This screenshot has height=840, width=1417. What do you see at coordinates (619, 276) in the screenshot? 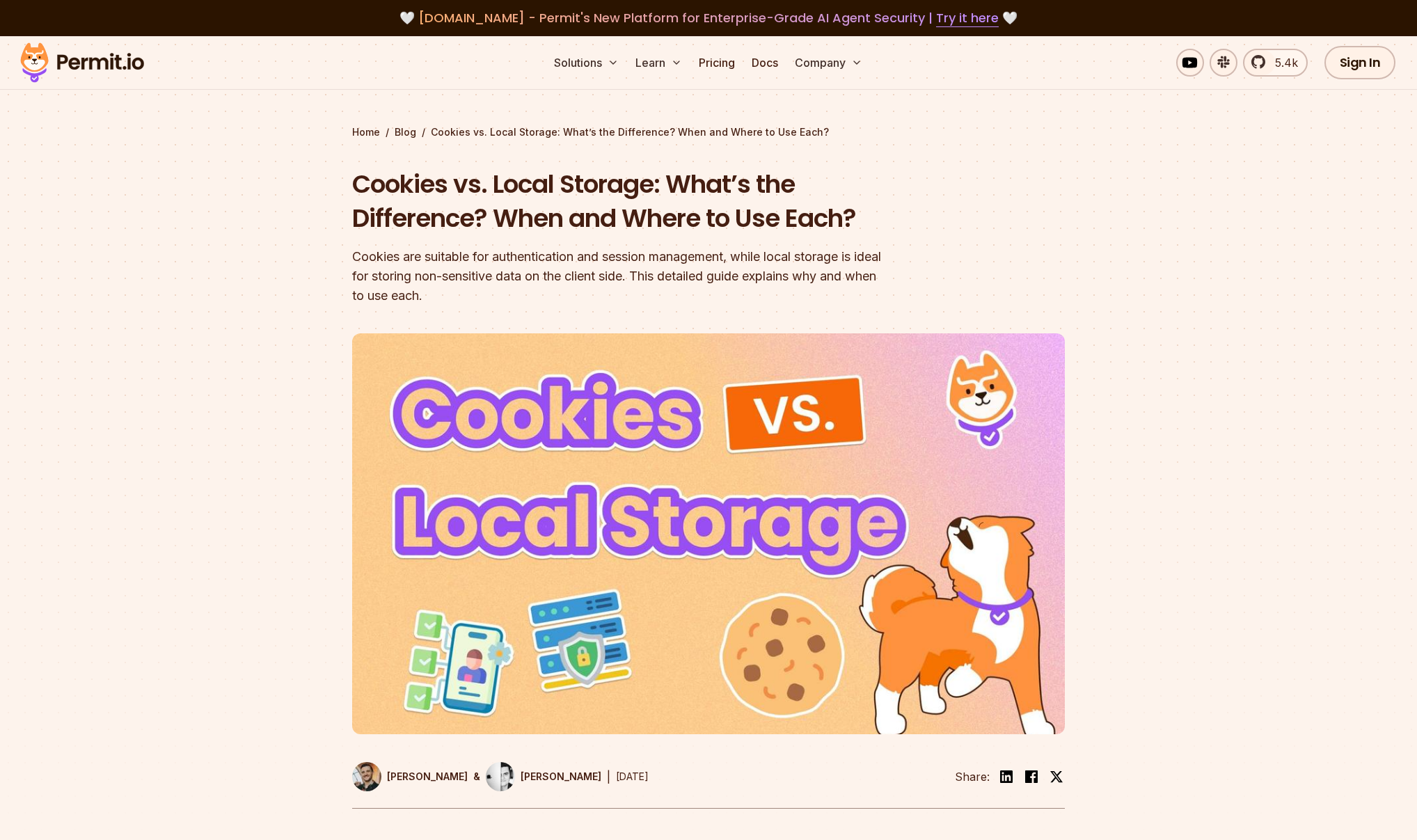
I see `div: Cookies are suitable for authentication and session management, while local storage is ideal for ...` at bounding box center [619, 276].